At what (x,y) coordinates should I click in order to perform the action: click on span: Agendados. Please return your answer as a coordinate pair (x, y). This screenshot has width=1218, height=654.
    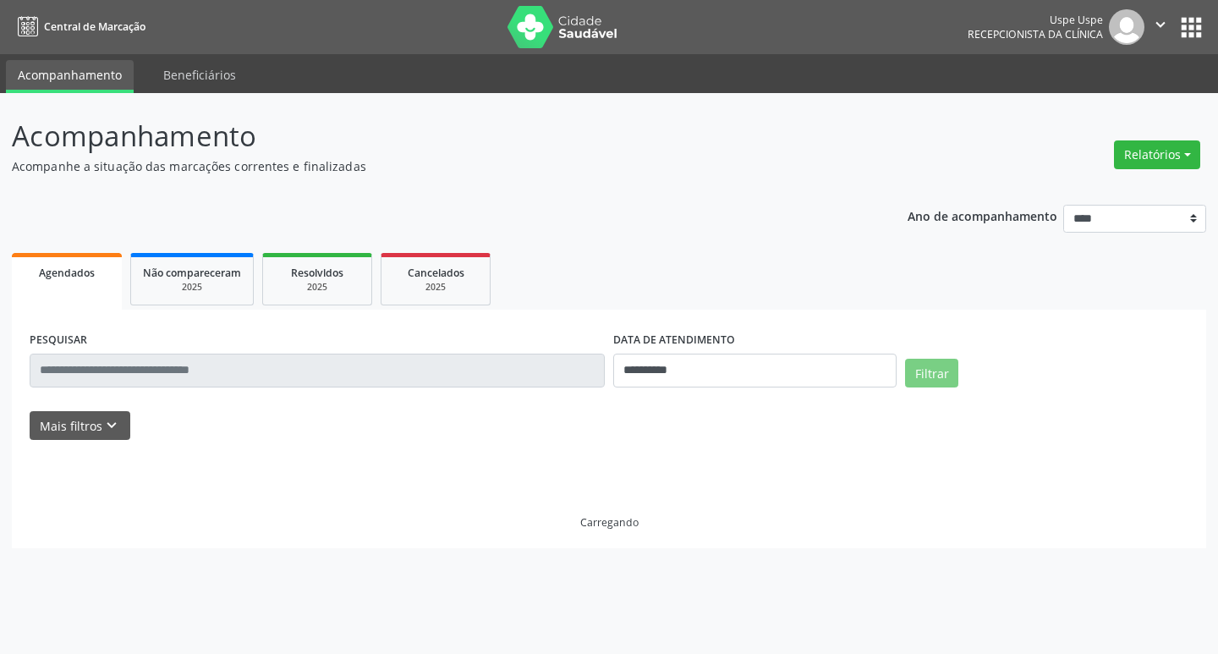
    Looking at the image, I should click on (67, 272).